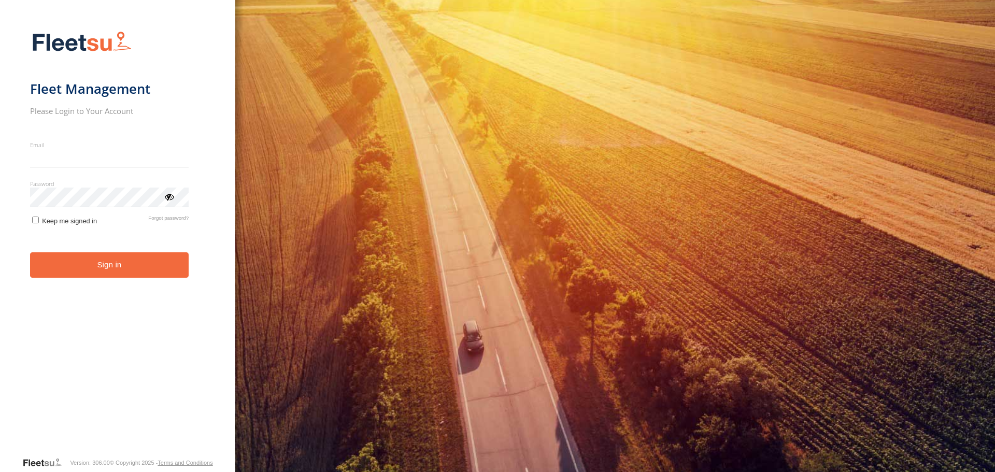  What do you see at coordinates (35, 220) in the screenshot?
I see `input: Keep me signed in` at bounding box center [35, 220].